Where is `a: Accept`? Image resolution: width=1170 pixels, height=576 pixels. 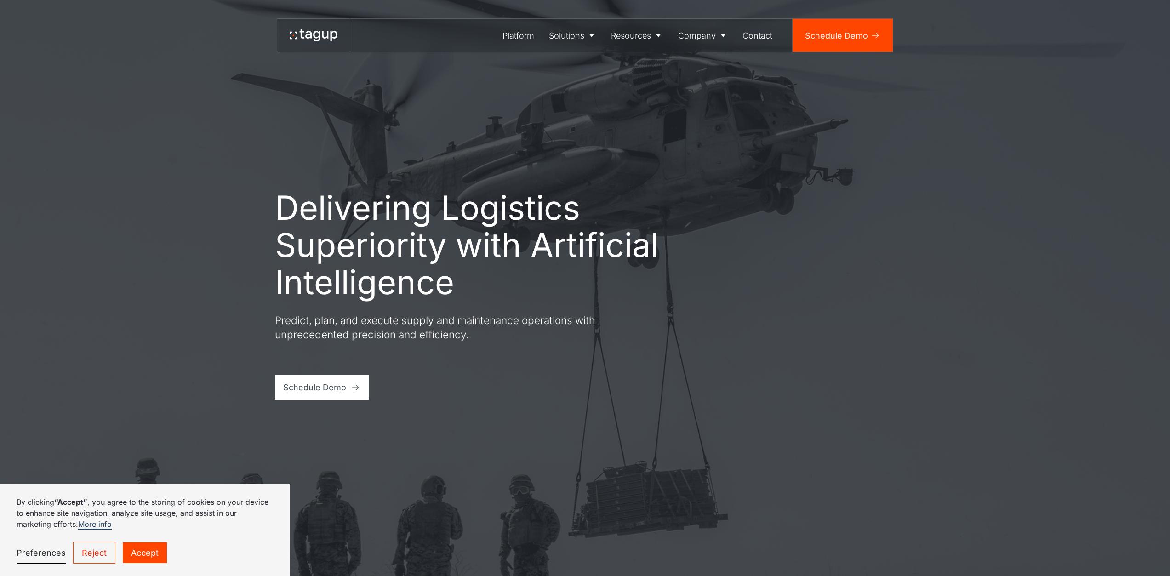 a: Accept is located at coordinates (145, 553).